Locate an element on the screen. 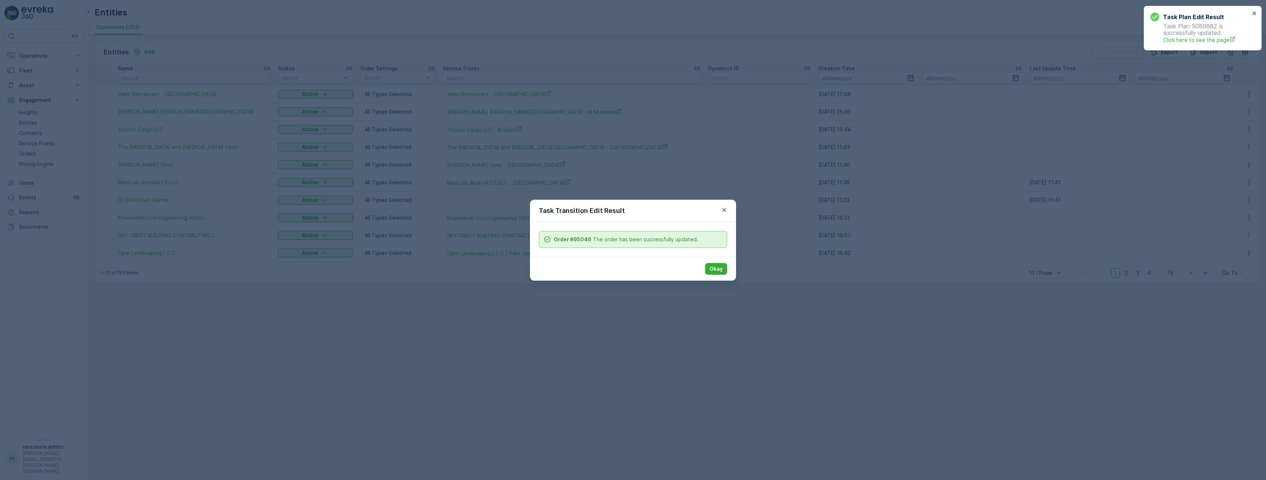 The width and height of the screenshot is (1266, 480). h3: Task Plan Edit Result is located at coordinates (1194, 17).